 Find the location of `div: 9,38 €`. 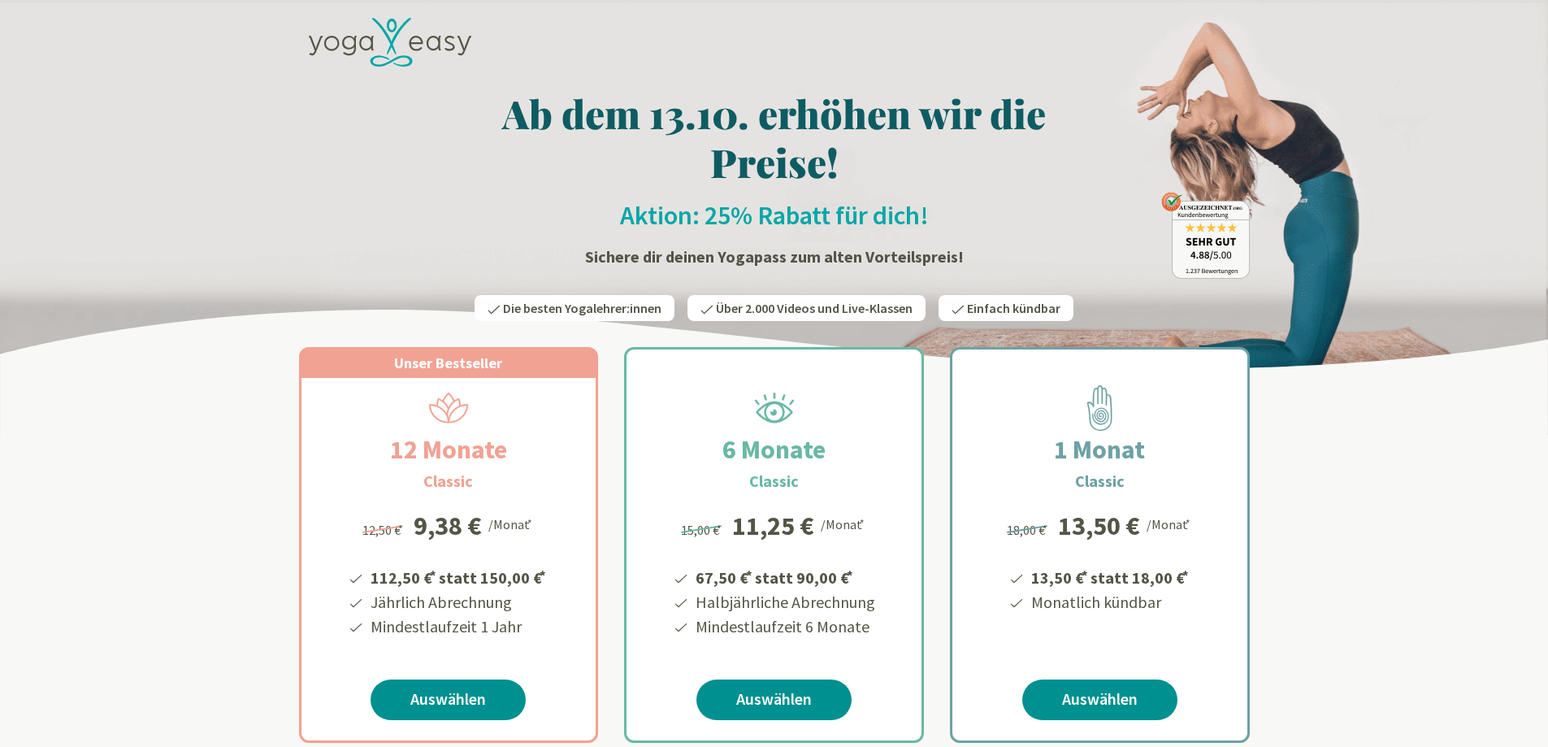

div: 9,38 € is located at coordinates (448, 526).